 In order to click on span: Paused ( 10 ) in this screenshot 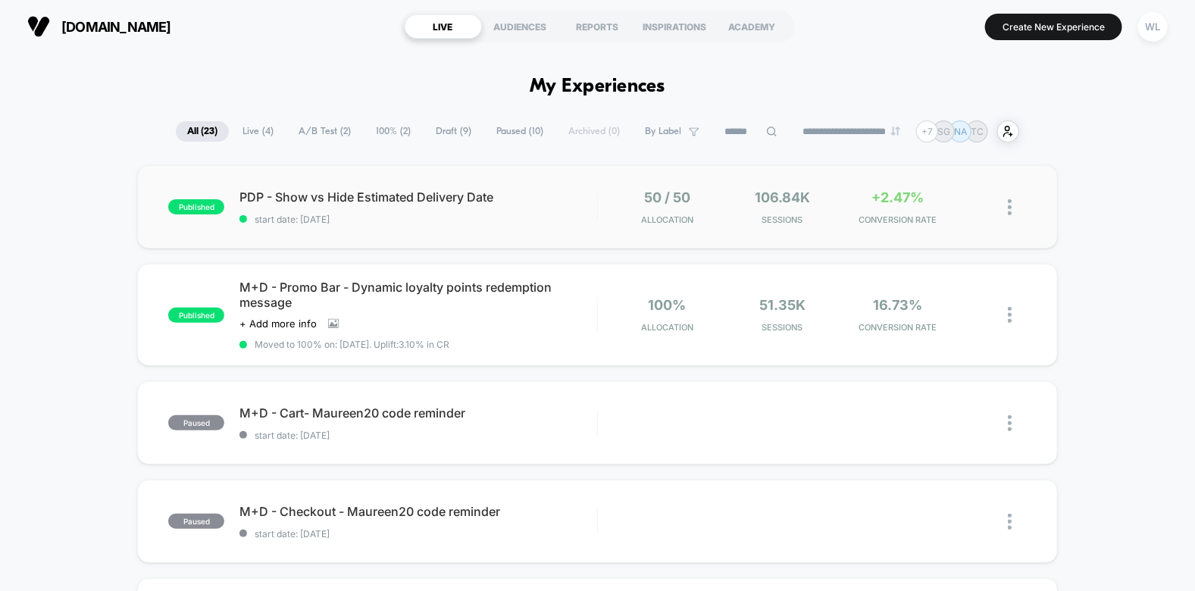, I will do `click(520, 131)`.